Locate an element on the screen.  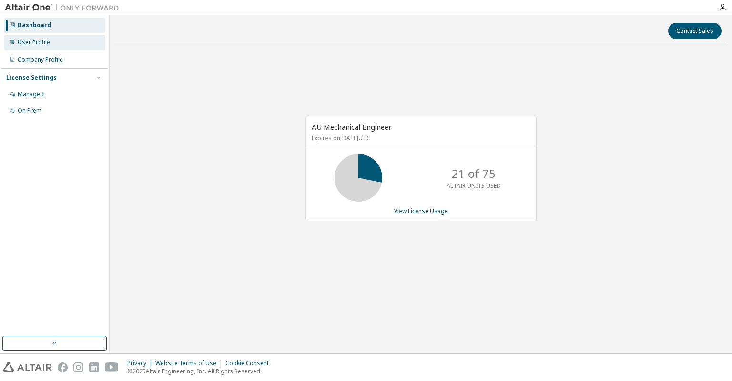
p: 21 of 75 is located at coordinates (474, 173).